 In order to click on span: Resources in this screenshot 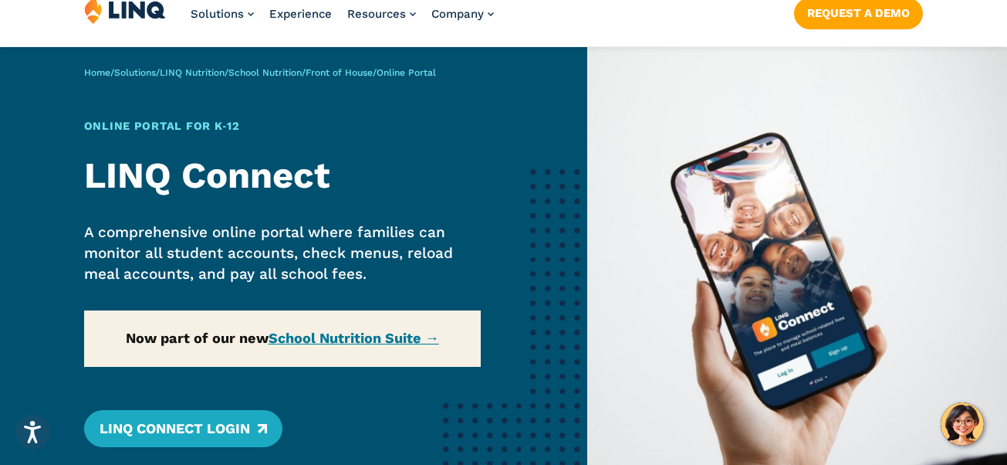, I will do `click(377, 14)`.